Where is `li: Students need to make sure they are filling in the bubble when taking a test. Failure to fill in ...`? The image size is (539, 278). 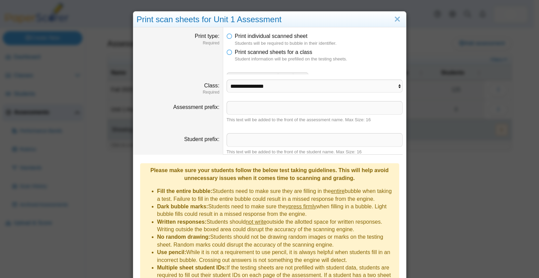 li: Students need to make sure they are filling in the bubble when taking a test. Failure to fill in ... is located at coordinates (276, 195).